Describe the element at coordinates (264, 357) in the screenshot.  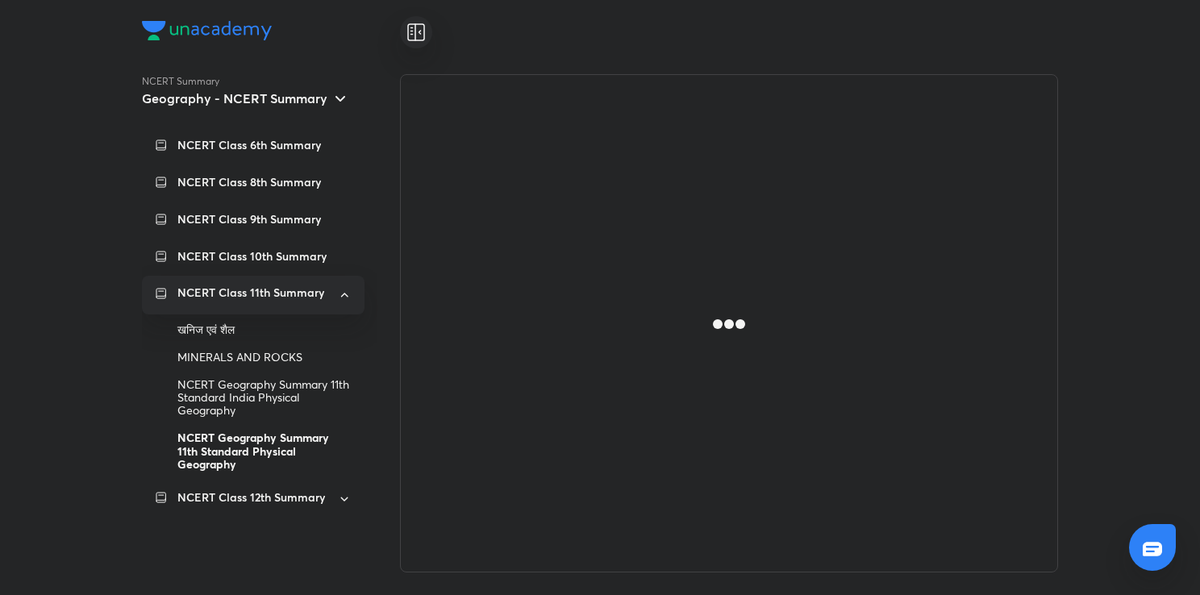
I see `div: MINERALS AND ROCKS` at that location.